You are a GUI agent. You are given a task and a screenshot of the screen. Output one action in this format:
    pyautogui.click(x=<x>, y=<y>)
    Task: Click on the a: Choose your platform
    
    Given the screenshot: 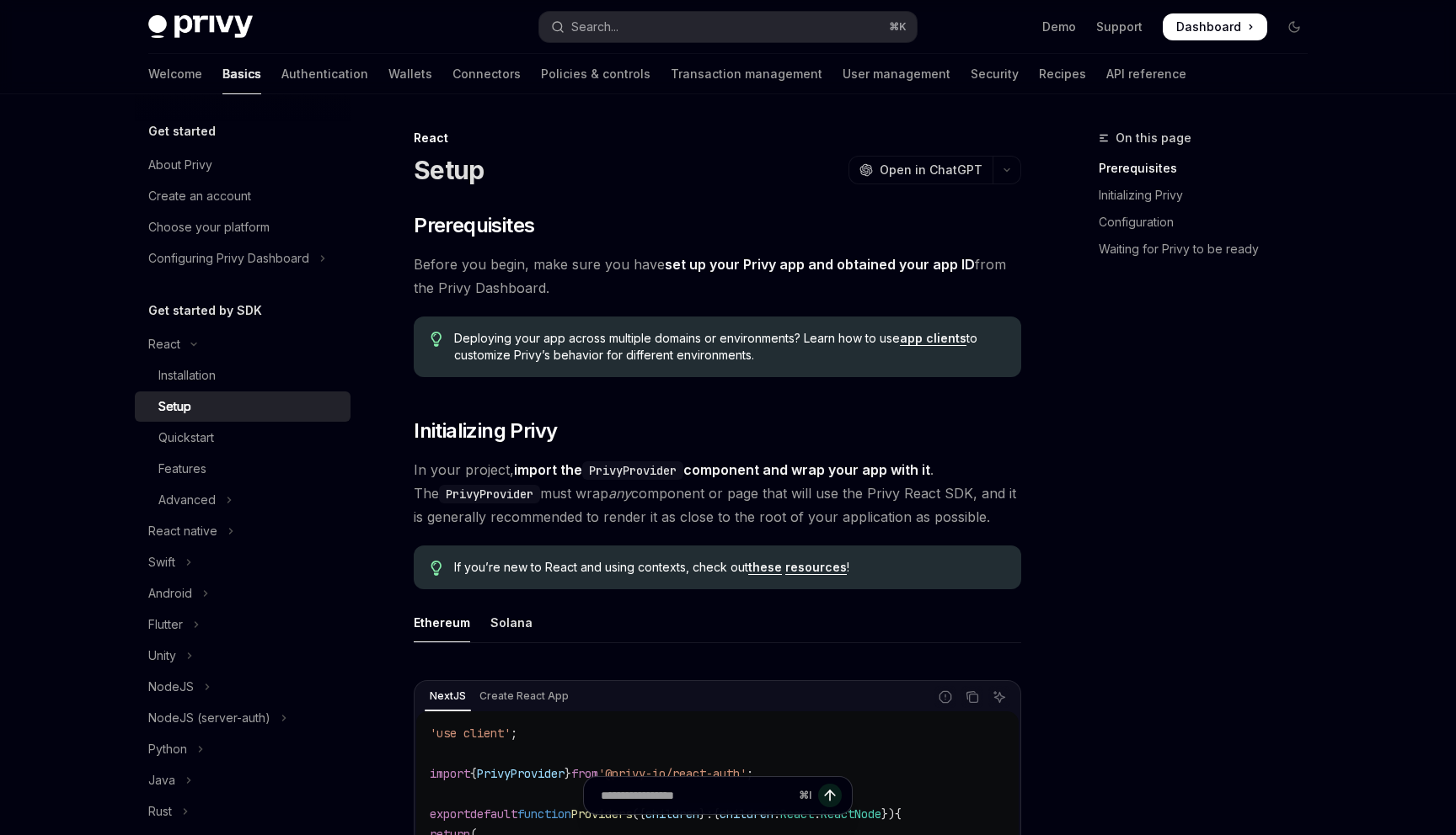 What is the action you would take?
    pyautogui.click(x=242, y=227)
    